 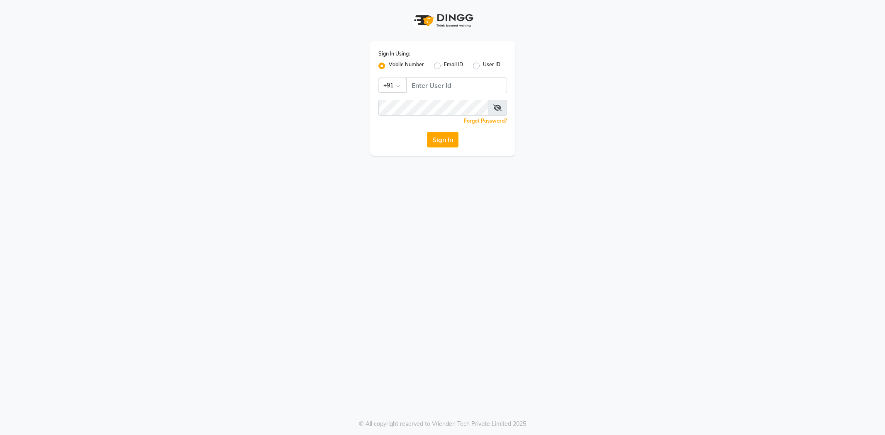 I want to click on label: Mobile Number, so click(x=406, y=66).